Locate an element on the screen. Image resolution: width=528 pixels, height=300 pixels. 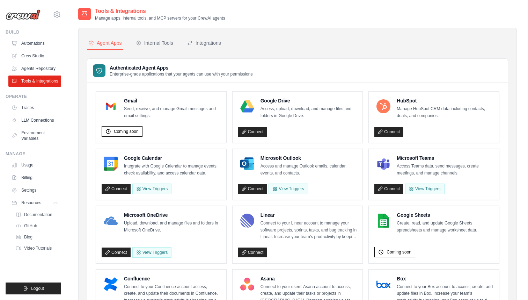
img: Google Sheets Logo is located at coordinates (383, 220).